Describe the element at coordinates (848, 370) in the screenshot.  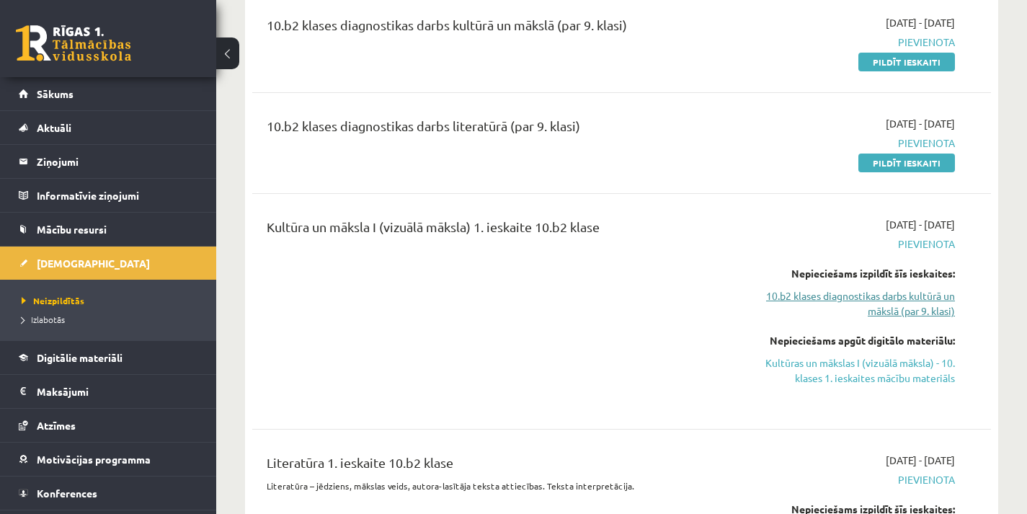
I see `a: Kultūras un mākslas I (vizuālā māksla) - 10. klases 1. ieskaites mācību materiāls` at that location.